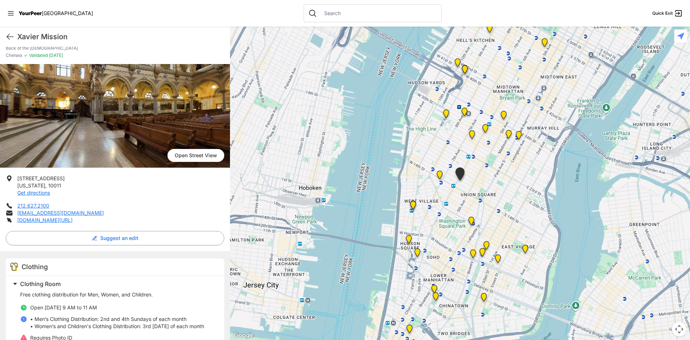  Describe the element at coordinates (460, 175) in the screenshot. I see `div: Back of the Church` at that location.